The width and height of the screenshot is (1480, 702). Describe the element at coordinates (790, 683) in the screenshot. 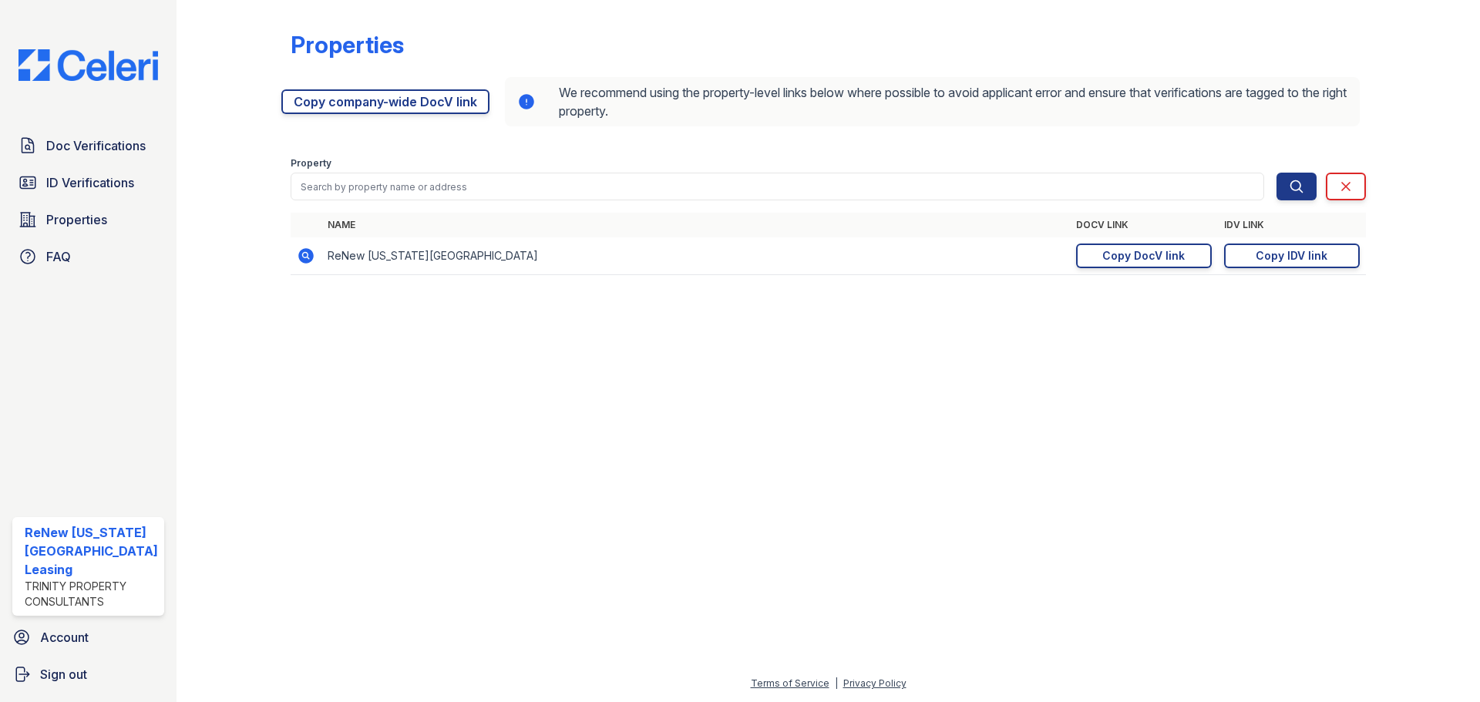

I see `a: Terms of Service` at that location.